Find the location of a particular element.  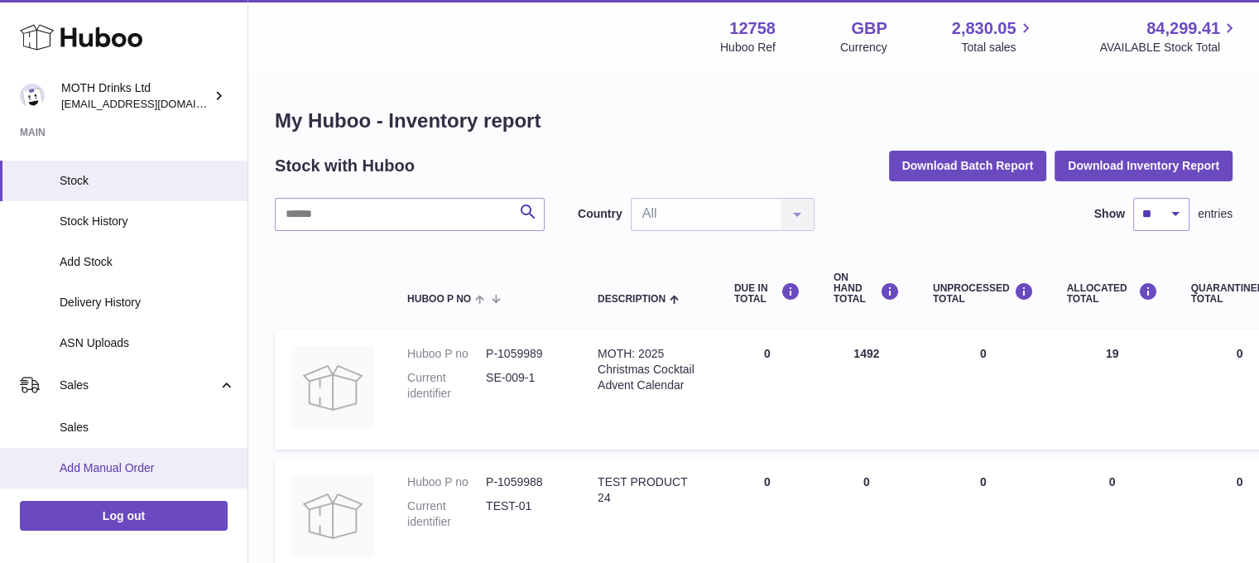

a: Log out is located at coordinates (123, 516).